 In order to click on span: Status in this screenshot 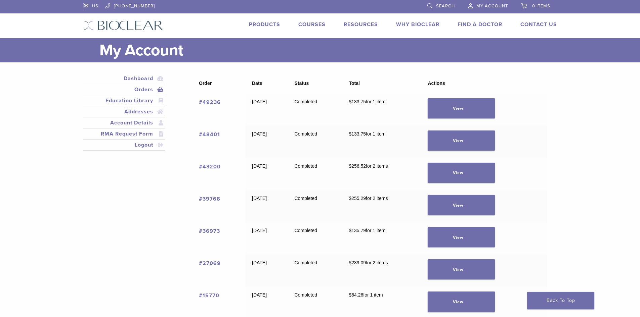, I will do `click(301, 83)`.